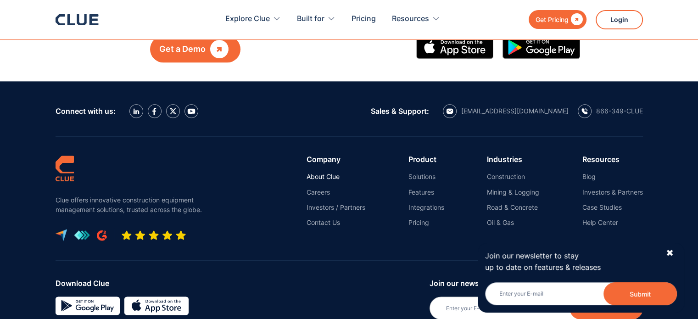  Describe the element at coordinates (558, 19) in the screenshot. I see `a: Get Pricing` at that location.